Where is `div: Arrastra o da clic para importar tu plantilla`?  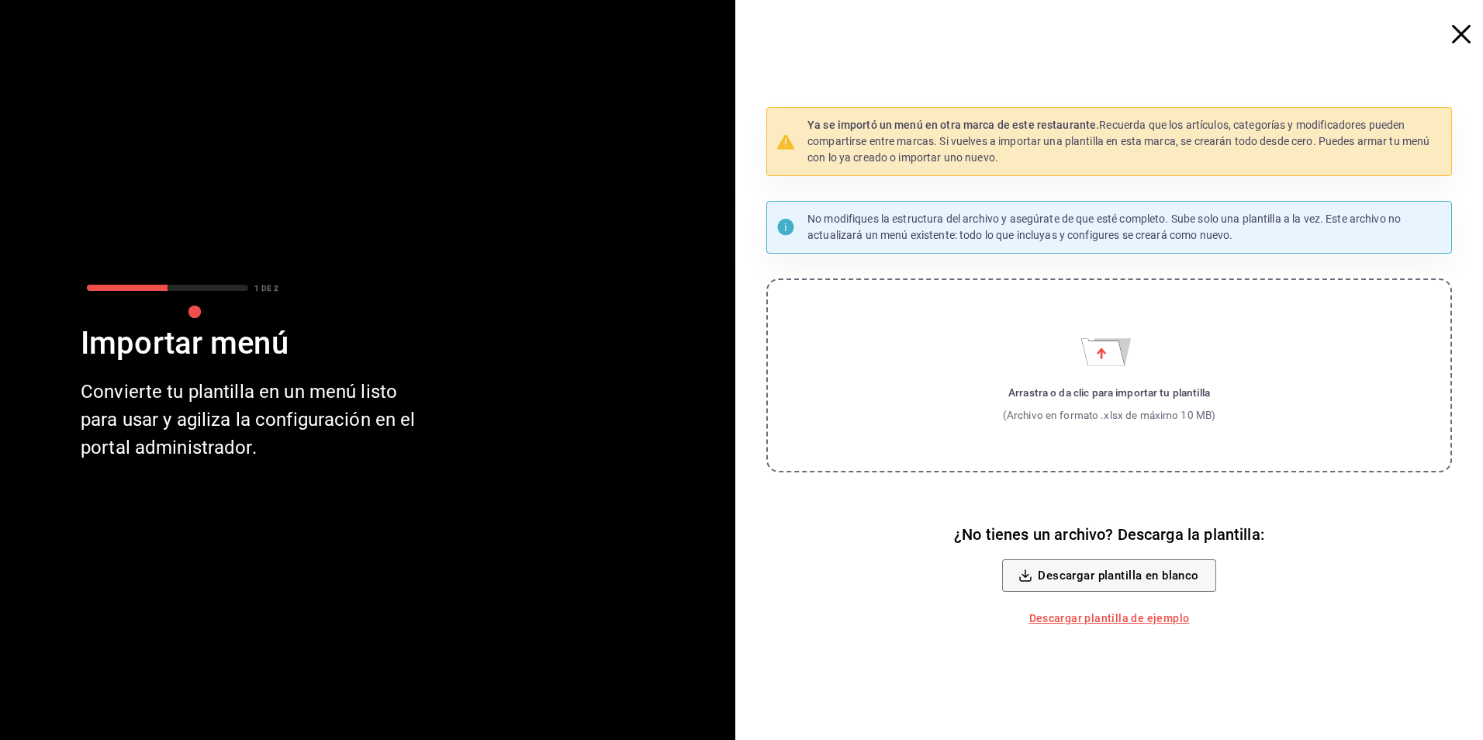 div: Arrastra o da clic para importar tu plantilla is located at coordinates (1109, 392).